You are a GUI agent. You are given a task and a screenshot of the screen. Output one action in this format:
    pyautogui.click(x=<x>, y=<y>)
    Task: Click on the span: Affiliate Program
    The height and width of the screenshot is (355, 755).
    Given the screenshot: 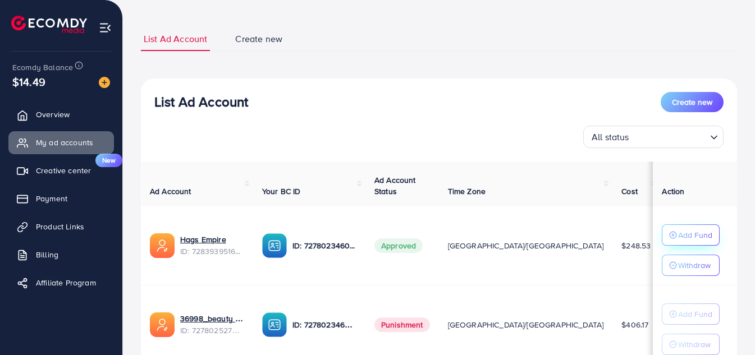 What is the action you would take?
    pyautogui.click(x=66, y=283)
    